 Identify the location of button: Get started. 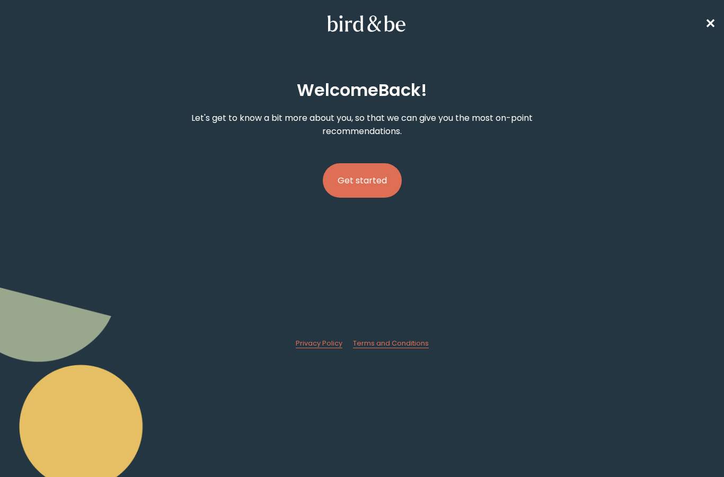
(362, 180).